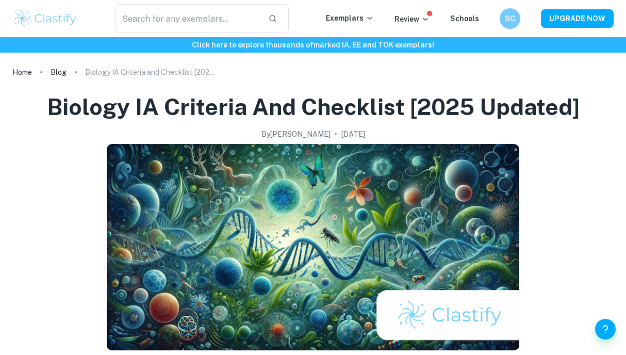  Describe the element at coordinates (22, 72) in the screenshot. I see `a: Home` at that location.